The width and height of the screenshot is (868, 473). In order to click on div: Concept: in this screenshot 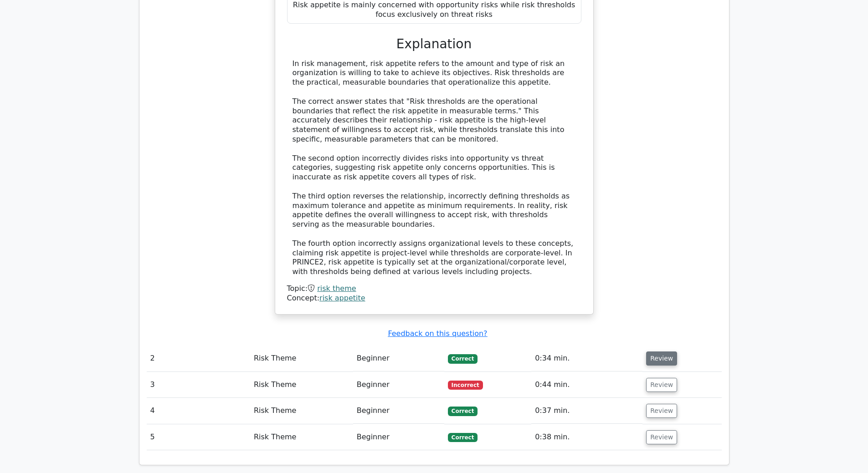, I will do `click(434, 298)`.